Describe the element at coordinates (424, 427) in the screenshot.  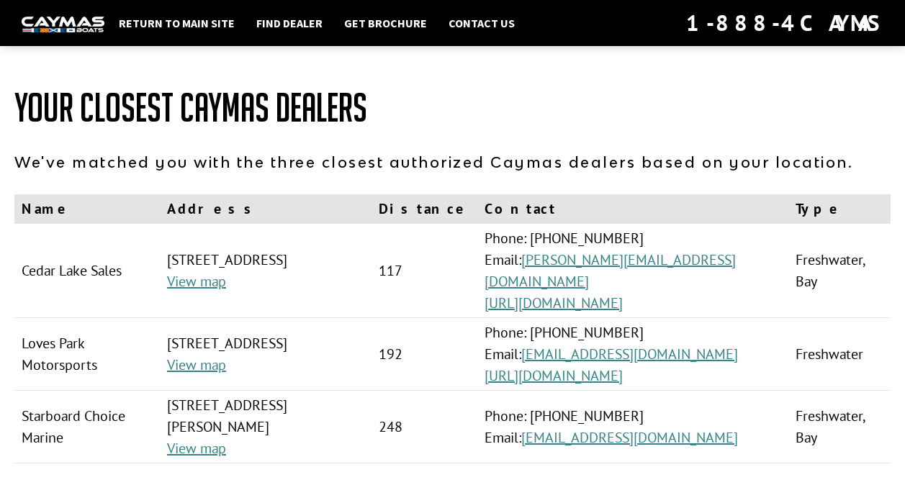
I see `td: 248` at that location.